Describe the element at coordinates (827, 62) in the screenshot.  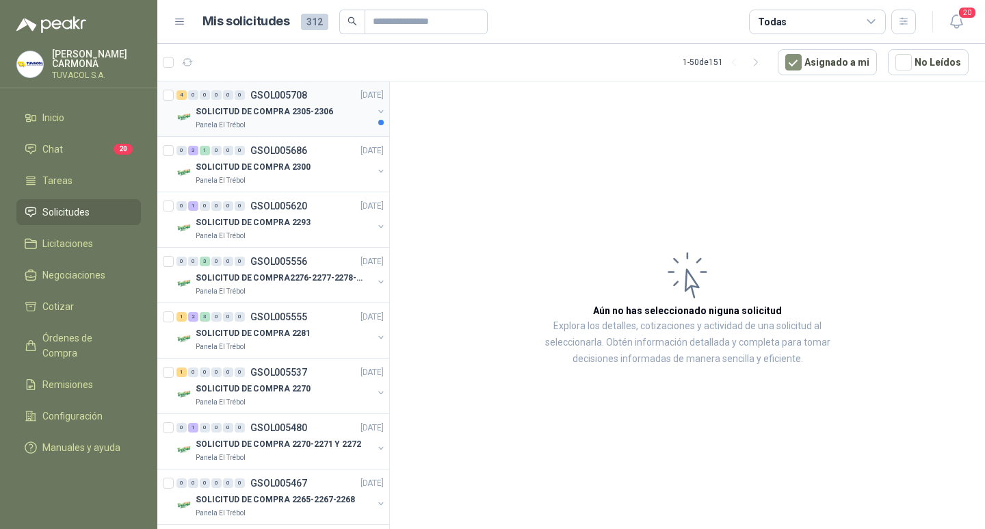
I see `button: Asignado a mi` at that location.